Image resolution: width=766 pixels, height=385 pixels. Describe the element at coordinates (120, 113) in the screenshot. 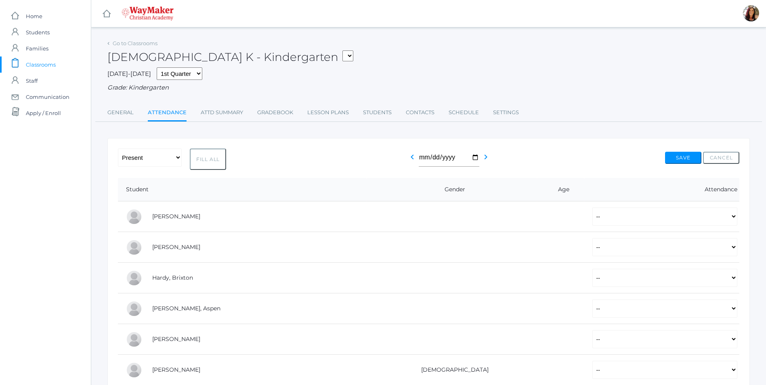

I see `a: General` at that location.